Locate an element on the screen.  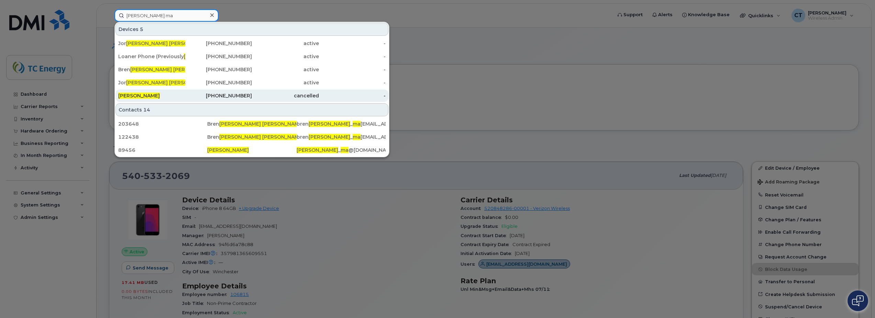
div: Loaner Phone (Previously ) is located at coordinates (152, 56).